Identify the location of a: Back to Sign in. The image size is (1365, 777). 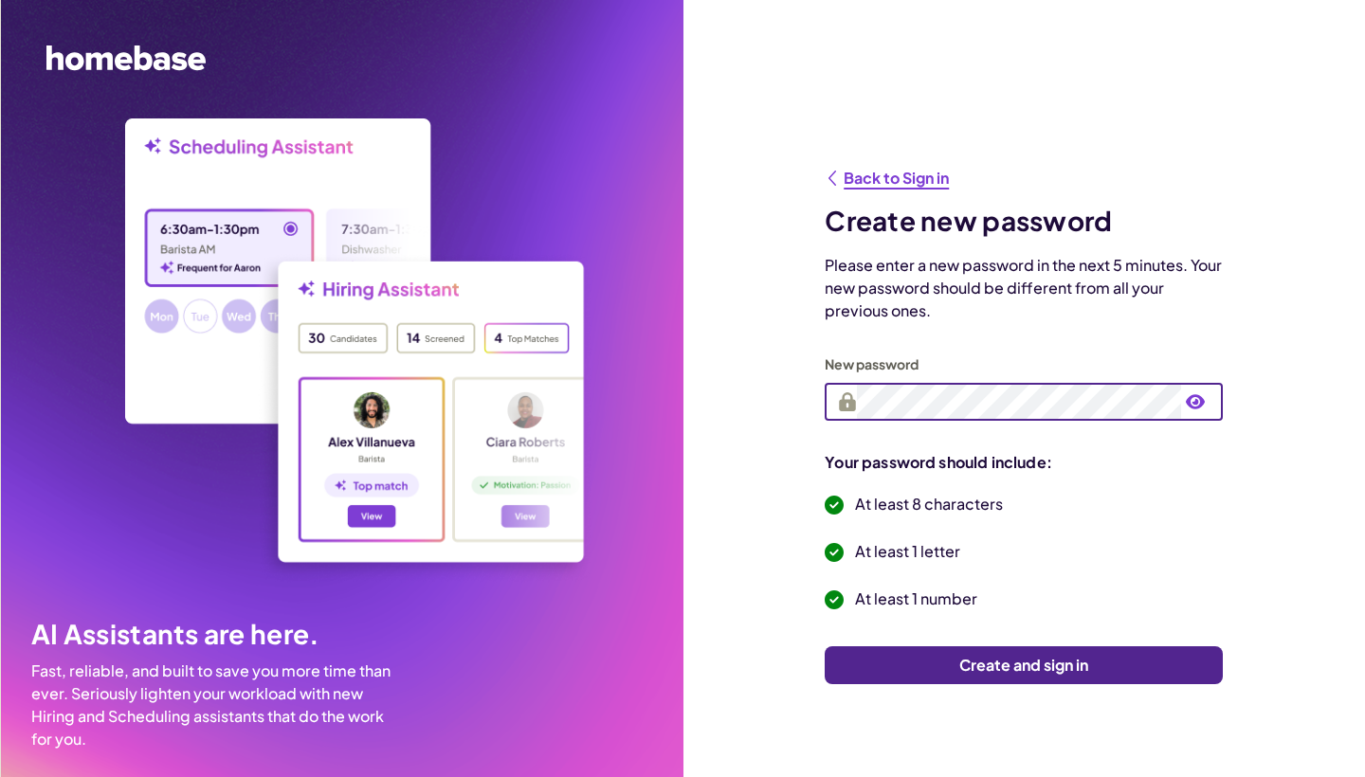
(886, 178).